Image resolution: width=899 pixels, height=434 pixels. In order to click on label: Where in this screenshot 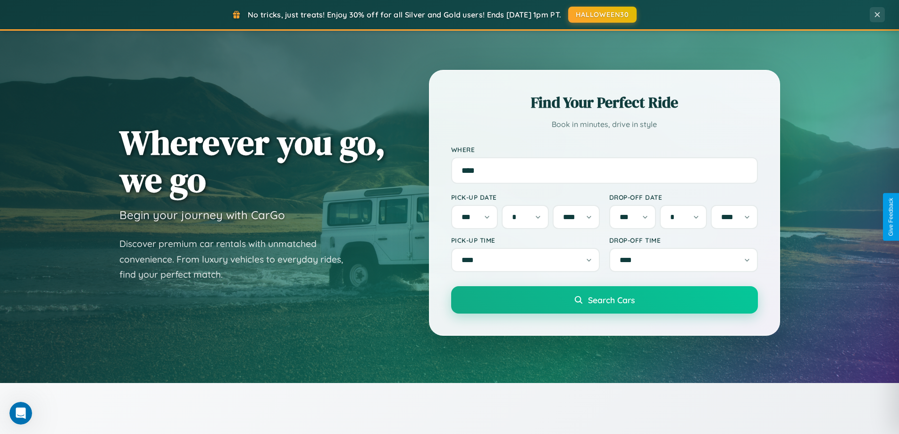, I will do `click(605, 149)`.